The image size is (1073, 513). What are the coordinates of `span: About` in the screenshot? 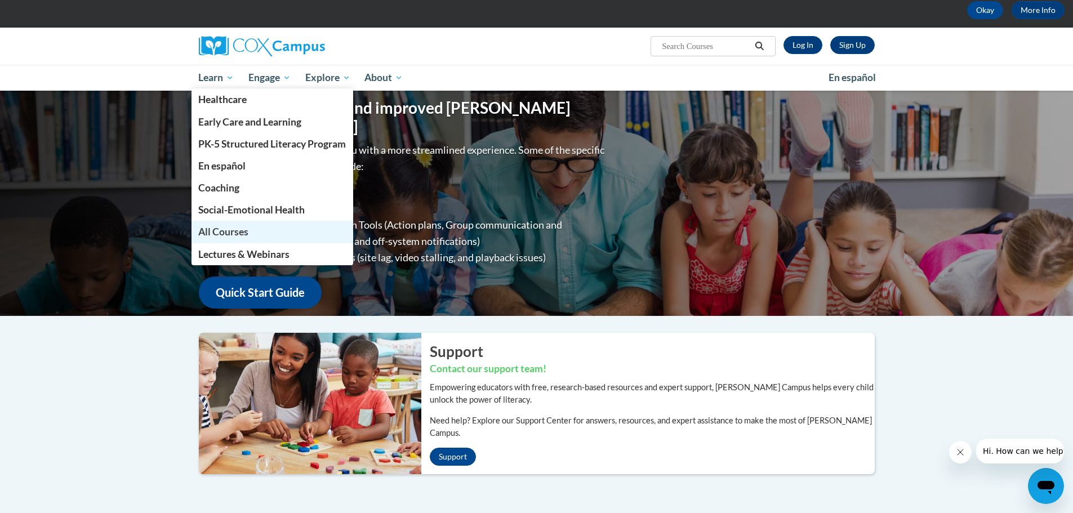 It's located at (384, 78).